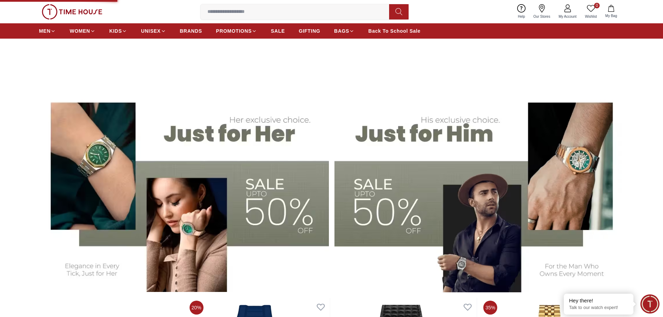 This screenshot has height=317, width=663. I want to click on a: Back To School Sale, so click(394, 31).